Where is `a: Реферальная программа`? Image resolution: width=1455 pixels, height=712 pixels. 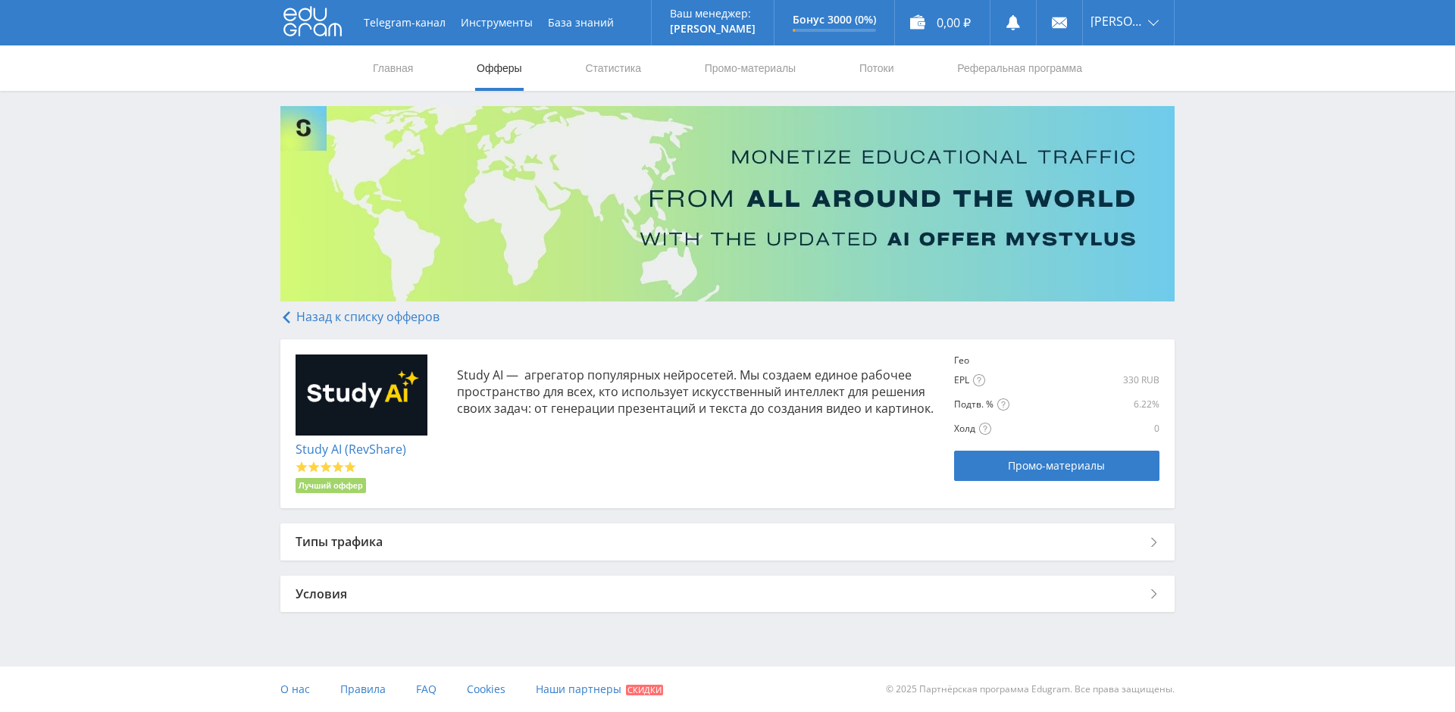 a: Реферальная программа is located at coordinates (1019, 68).